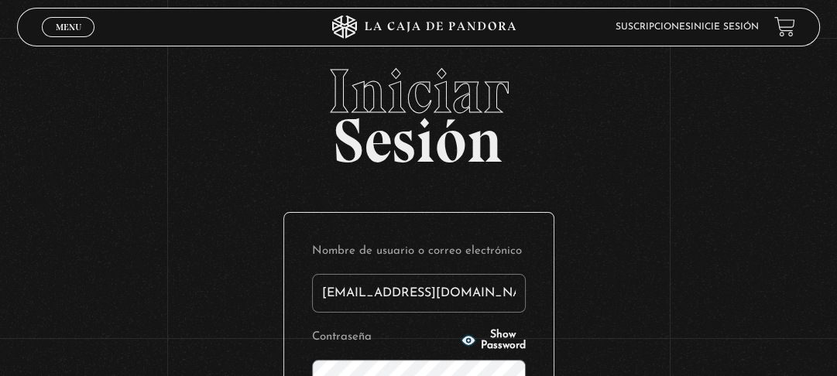 This screenshot has width=837, height=376. Describe the element at coordinates (419, 251) in the screenshot. I see `label: Nombre de usuario o correo electrónico` at that location.